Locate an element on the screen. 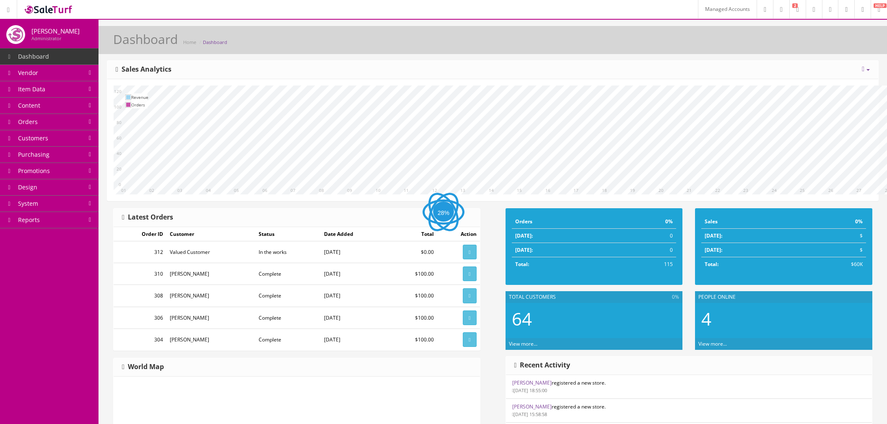 The image size is (887, 424). td: Order ID is located at coordinates (140, 234).